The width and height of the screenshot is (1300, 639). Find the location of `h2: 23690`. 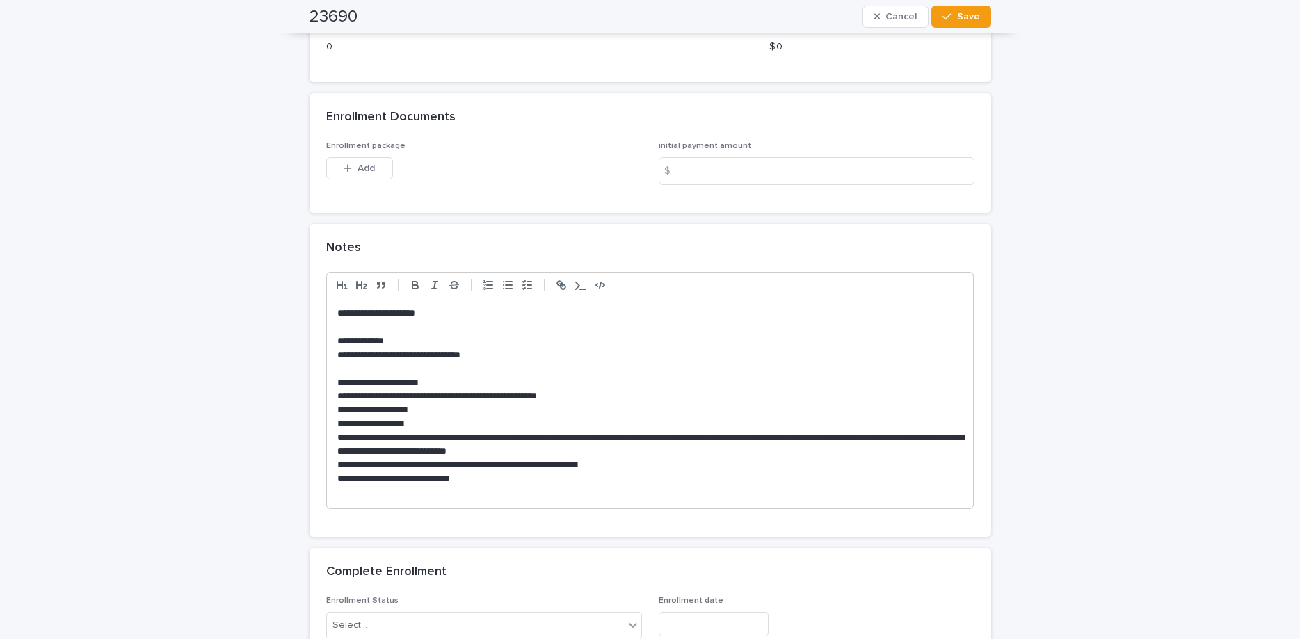

h2: 23690 is located at coordinates (333, 17).